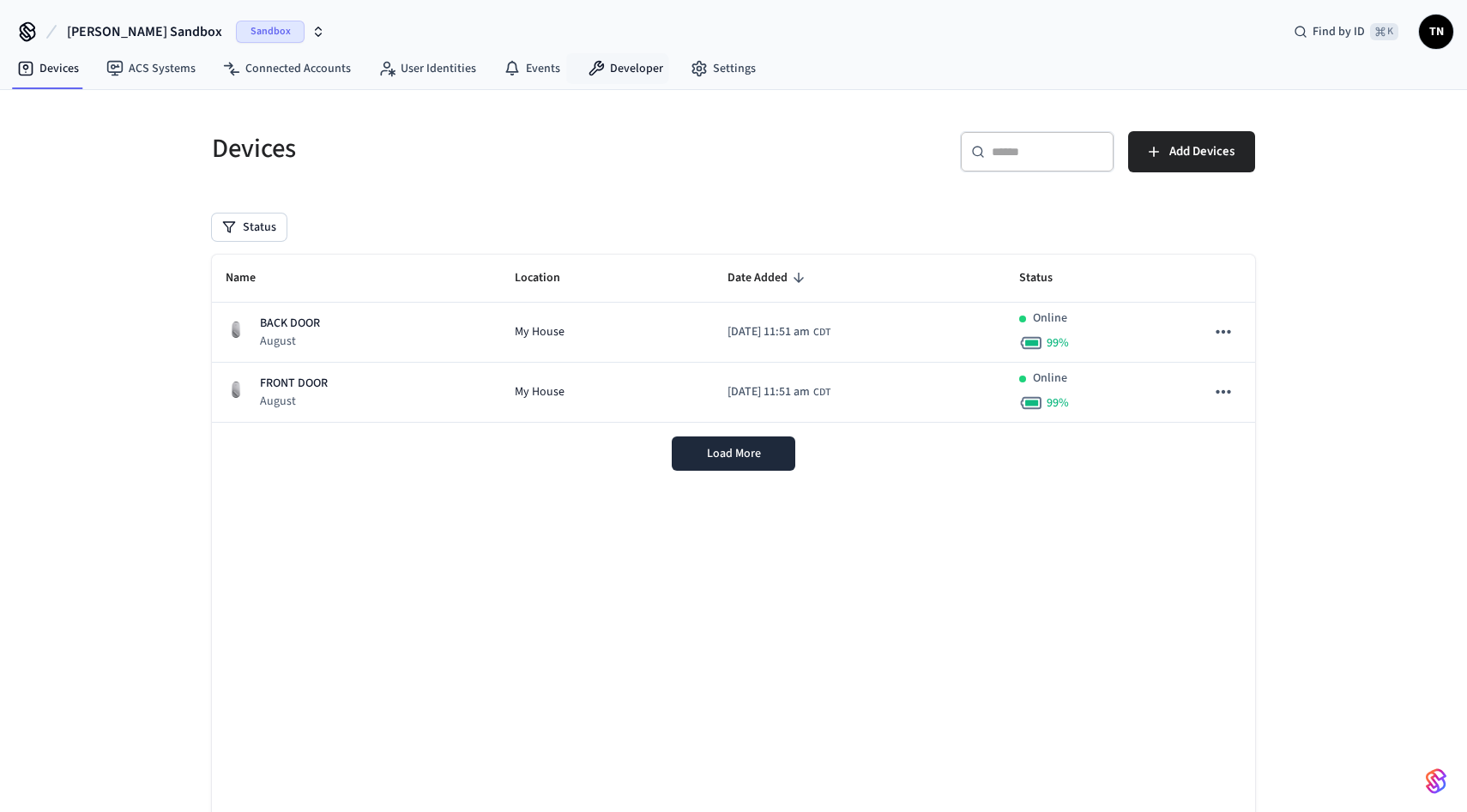 The height and width of the screenshot is (812, 1467). I want to click on a: Events, so click(532, 69).